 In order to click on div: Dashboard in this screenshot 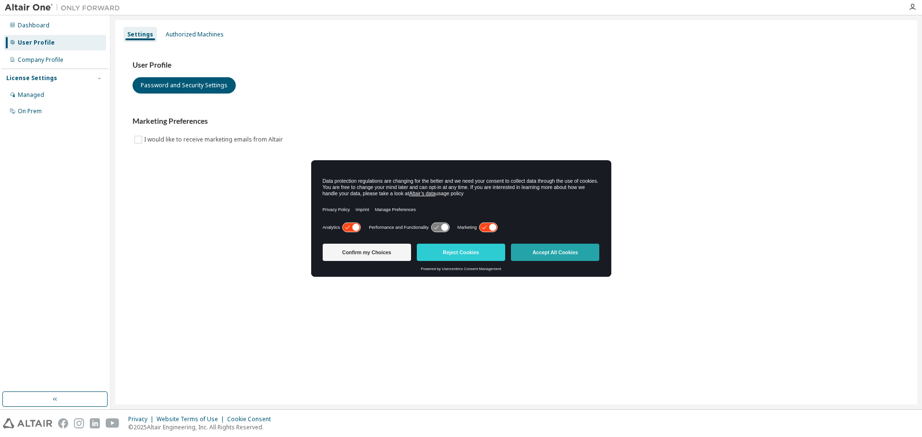, I will do `click(34, 25)`.